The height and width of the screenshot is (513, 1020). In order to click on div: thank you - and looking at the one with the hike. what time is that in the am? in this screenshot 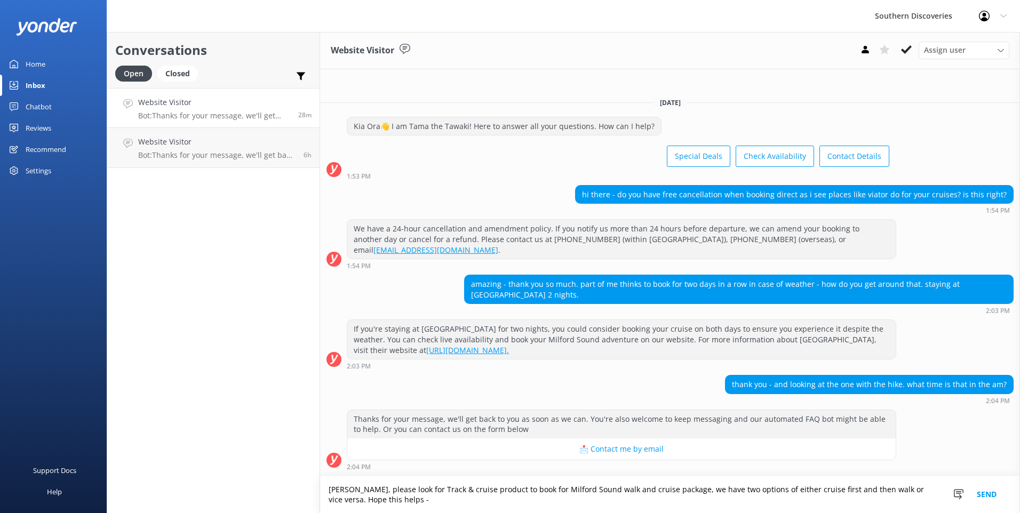, I will do `click(869, 385)`.